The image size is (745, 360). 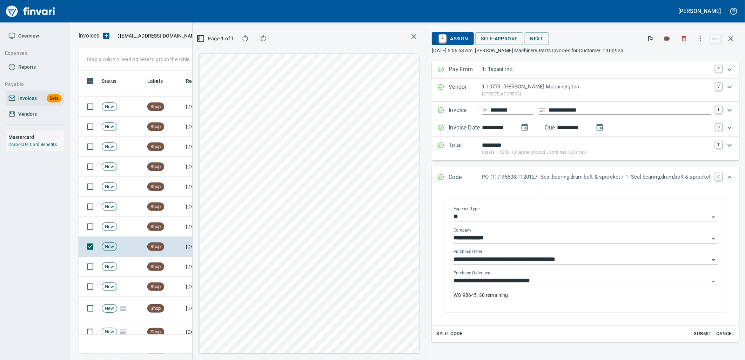 I want to click on p: Invoice Date, so click(x=465, y=128).